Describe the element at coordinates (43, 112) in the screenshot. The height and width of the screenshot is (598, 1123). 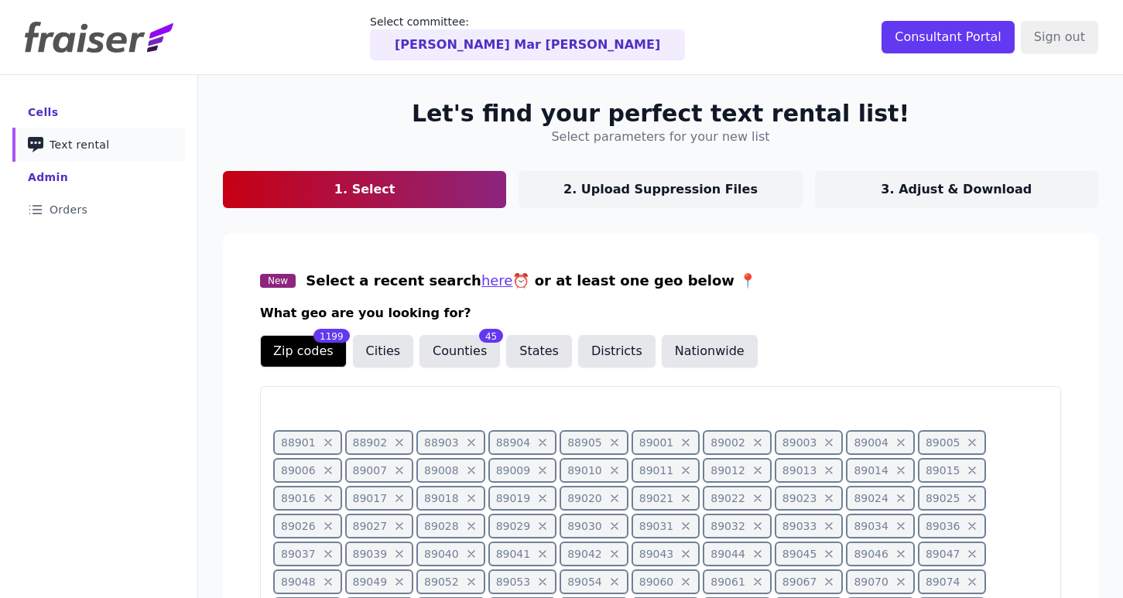
I see `div: Cells` at that location.